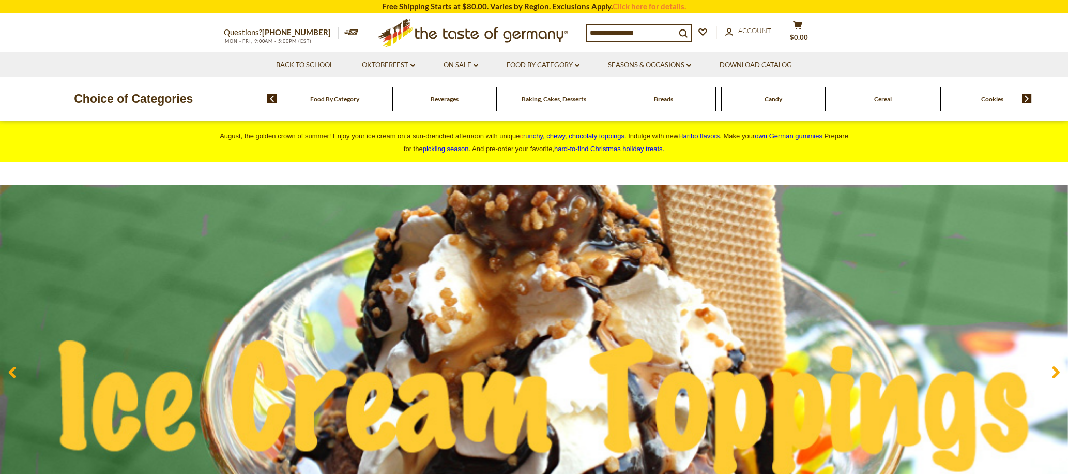 The image size is (1068, 474). I want to click on a: hard-to-find Christmas holiday treats, so click(609, 148).